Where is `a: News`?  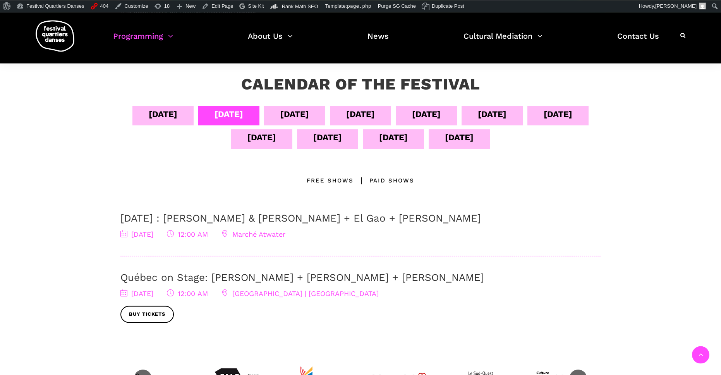
a: News is located at coordinates (378, 41).